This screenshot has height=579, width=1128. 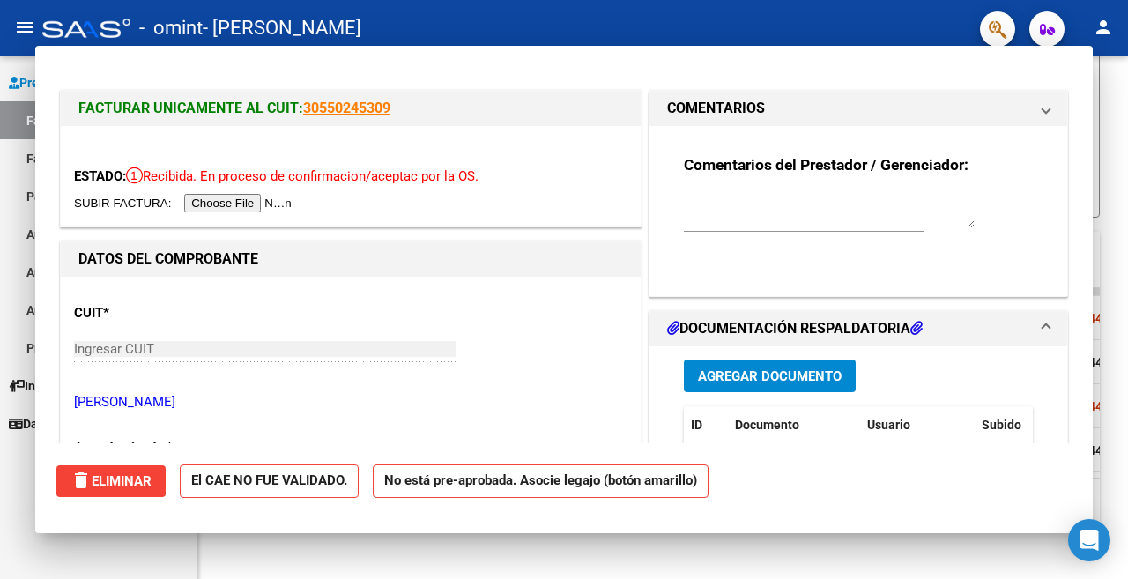 I want to click on span: Instructivos, so click(x=49, y=386).